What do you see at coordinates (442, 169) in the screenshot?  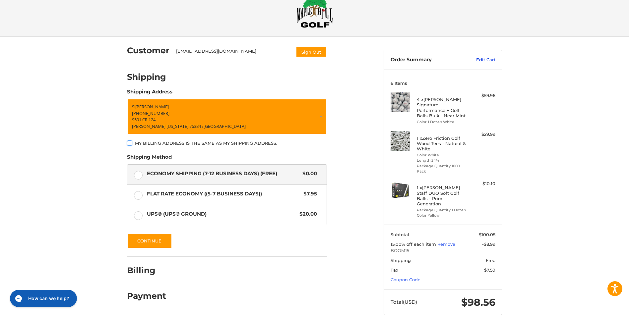 I see `li: Package Quantity 1000 Pack` at bounding box center [442, 169].